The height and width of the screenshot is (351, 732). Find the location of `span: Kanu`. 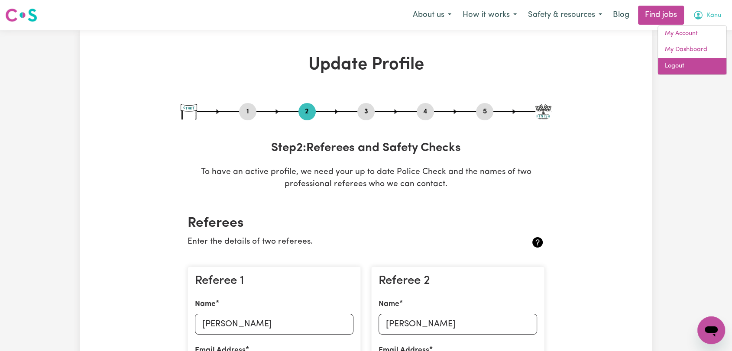

span: Kanu is located at coordinates (714, 16).